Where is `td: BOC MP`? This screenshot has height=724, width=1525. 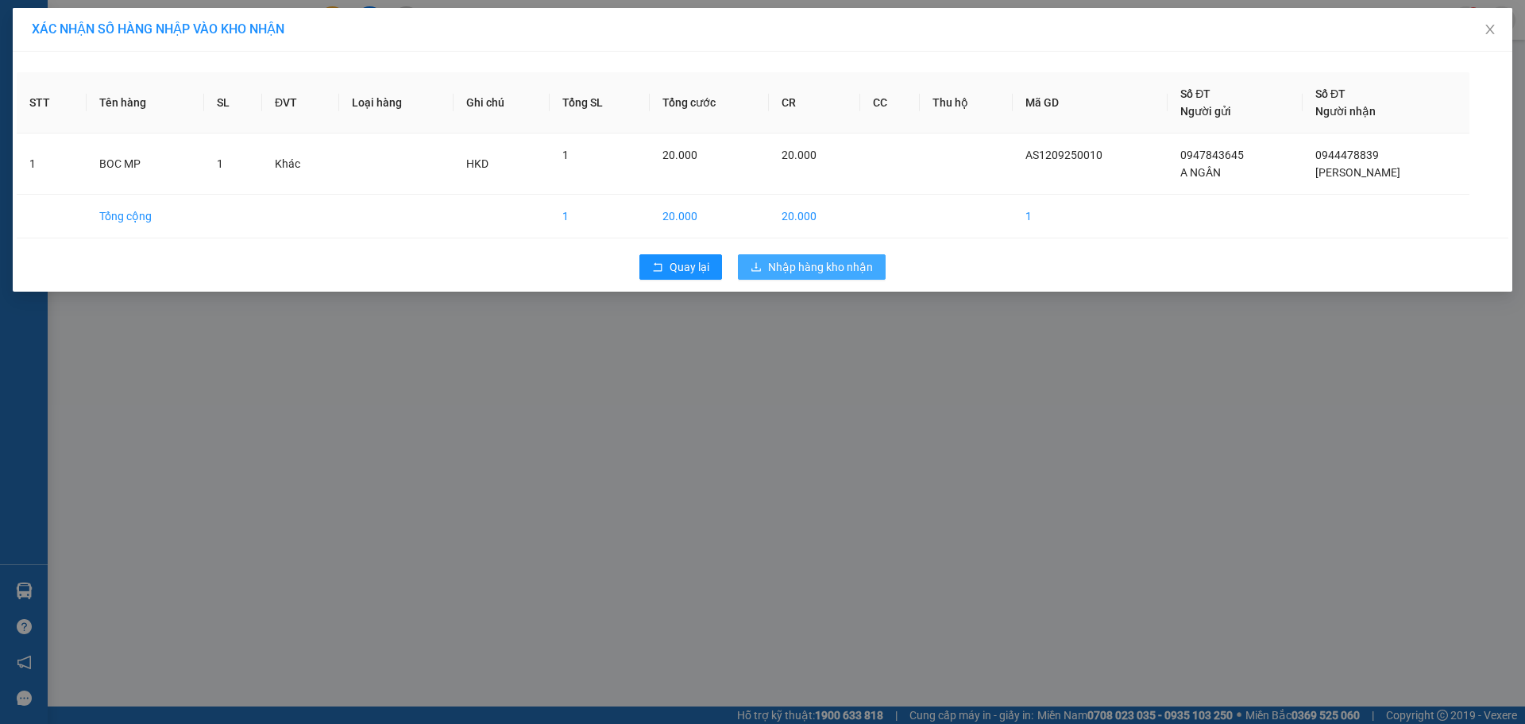
td: BOC MP is located at coordinates (145, 164).